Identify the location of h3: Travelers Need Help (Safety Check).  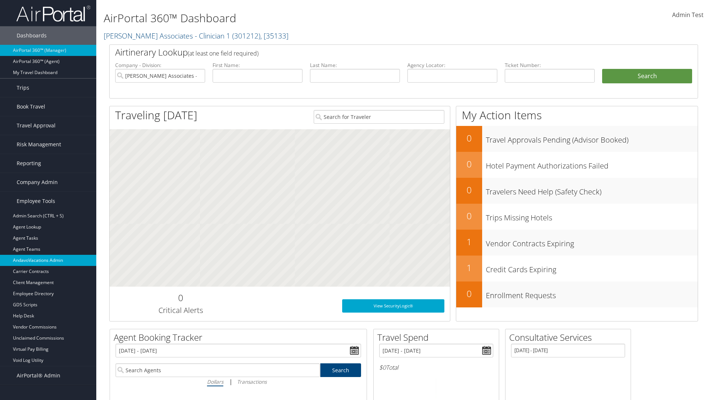
(592, 190).